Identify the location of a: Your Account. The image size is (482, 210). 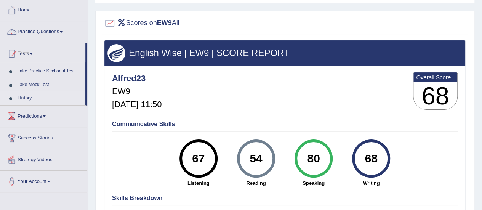
(44, 180).